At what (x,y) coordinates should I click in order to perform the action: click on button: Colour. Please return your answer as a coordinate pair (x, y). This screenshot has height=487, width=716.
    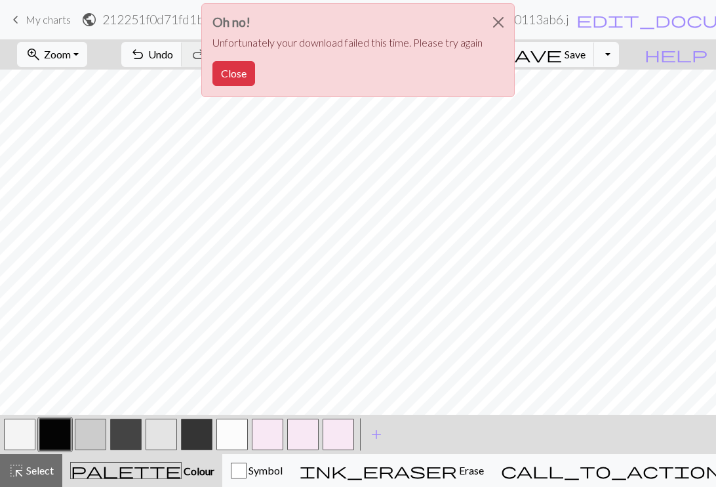
    Looking at the image, I should click on (142, 470).